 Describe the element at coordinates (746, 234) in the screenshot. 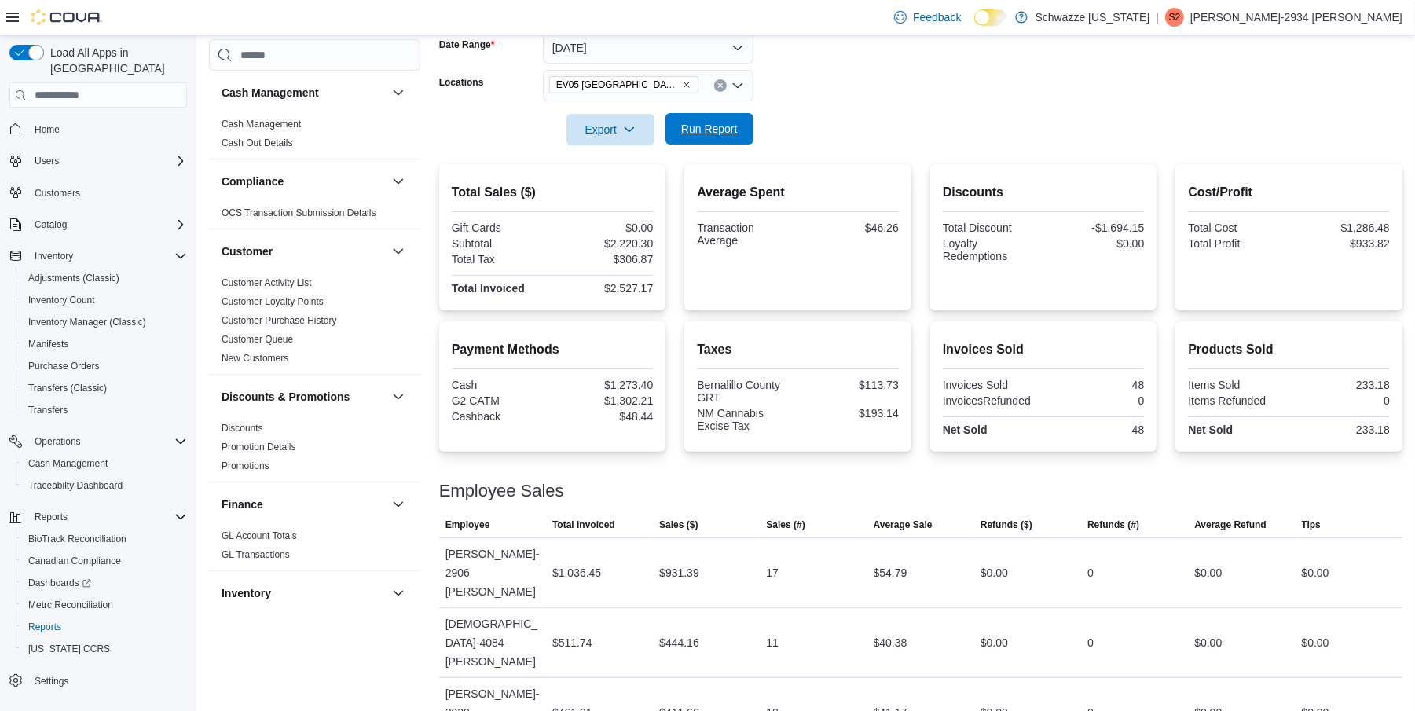

I see `div: Transaction Average` at that location.